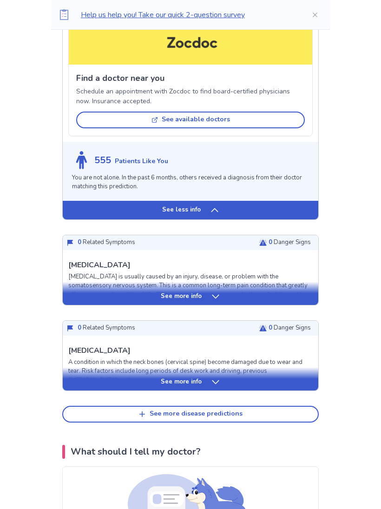 This screenshot has width=381, height=509. I want to click on p: A condition in which the neck bones (cervical spine) become damaged due to wear and tear. Risk fa..., so click(191, 372).